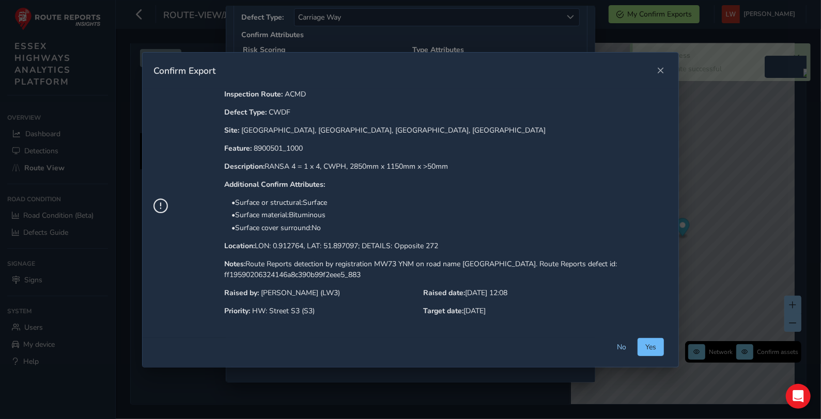 The image size is (821, 419). I want to click on p: ACMD, so click(421, 94).